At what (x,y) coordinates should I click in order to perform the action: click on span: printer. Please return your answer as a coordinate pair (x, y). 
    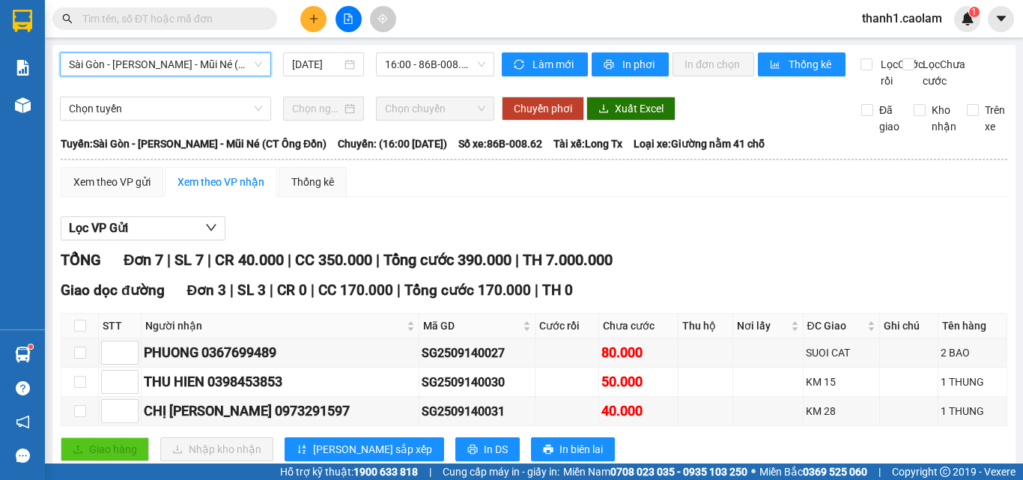
    Looking at the image, I should click on (472, 450).